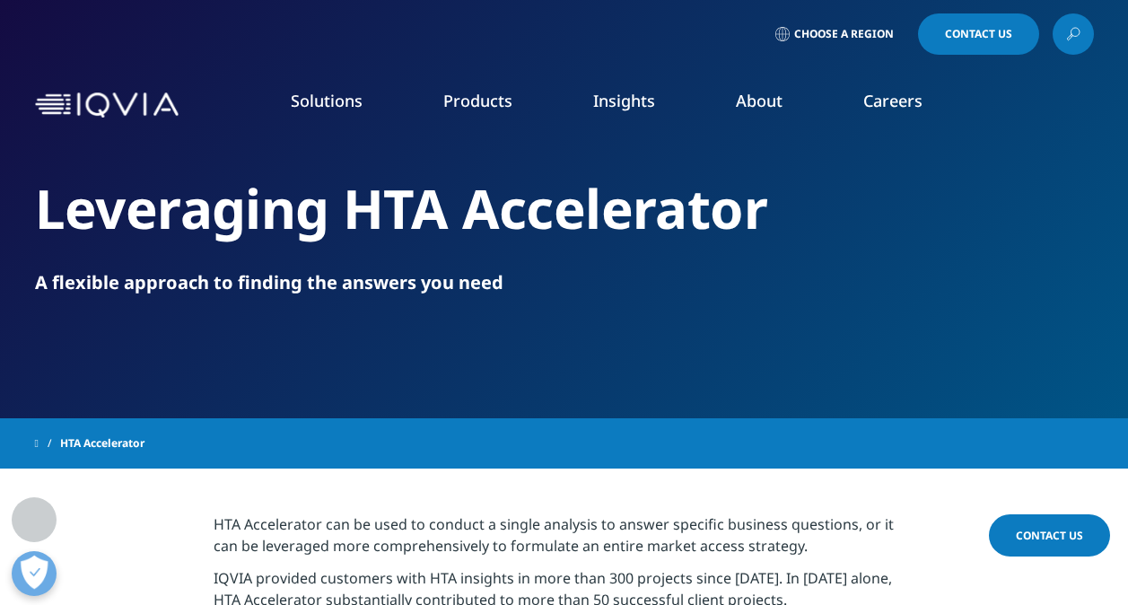 The image size is (1128, 605). What do you see at coordinates (477, 100) in the screenshot?
I see `a: Products` at bounding box center [477, 100].